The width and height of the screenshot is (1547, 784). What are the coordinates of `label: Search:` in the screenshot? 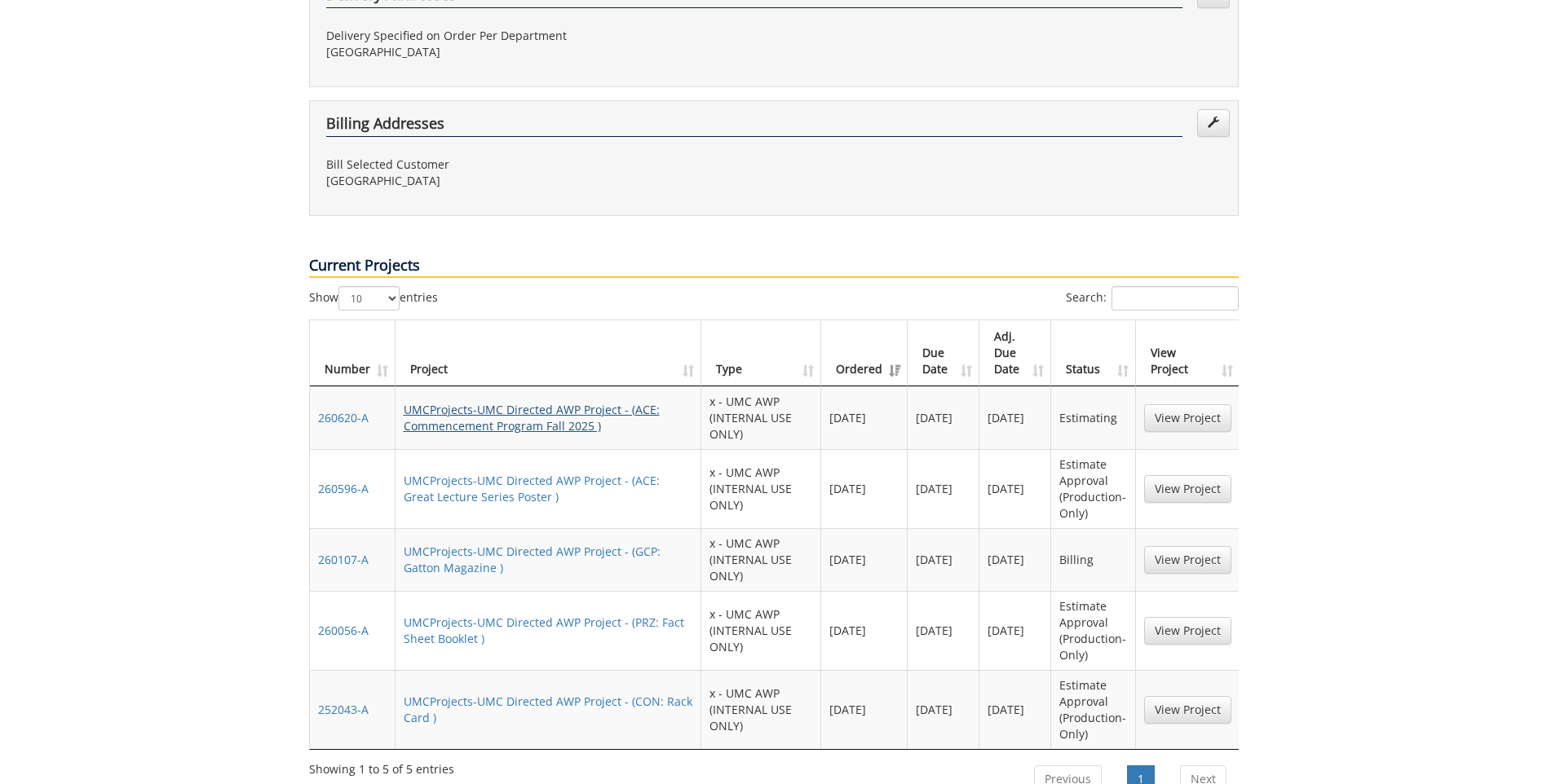 It's located at (1152, 298).